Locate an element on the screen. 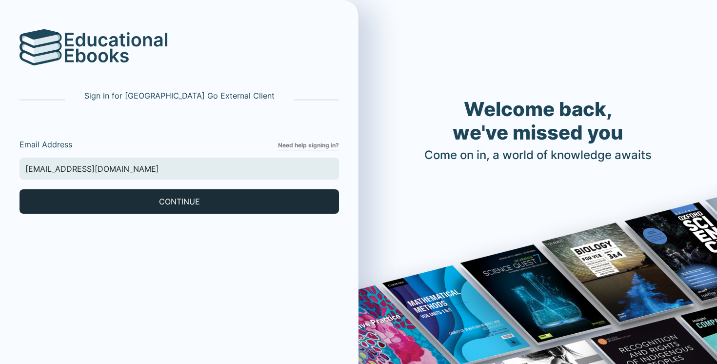 This screenshot has height=364, width=717. a: Need help signing in? is located at coordinates (308, 145).